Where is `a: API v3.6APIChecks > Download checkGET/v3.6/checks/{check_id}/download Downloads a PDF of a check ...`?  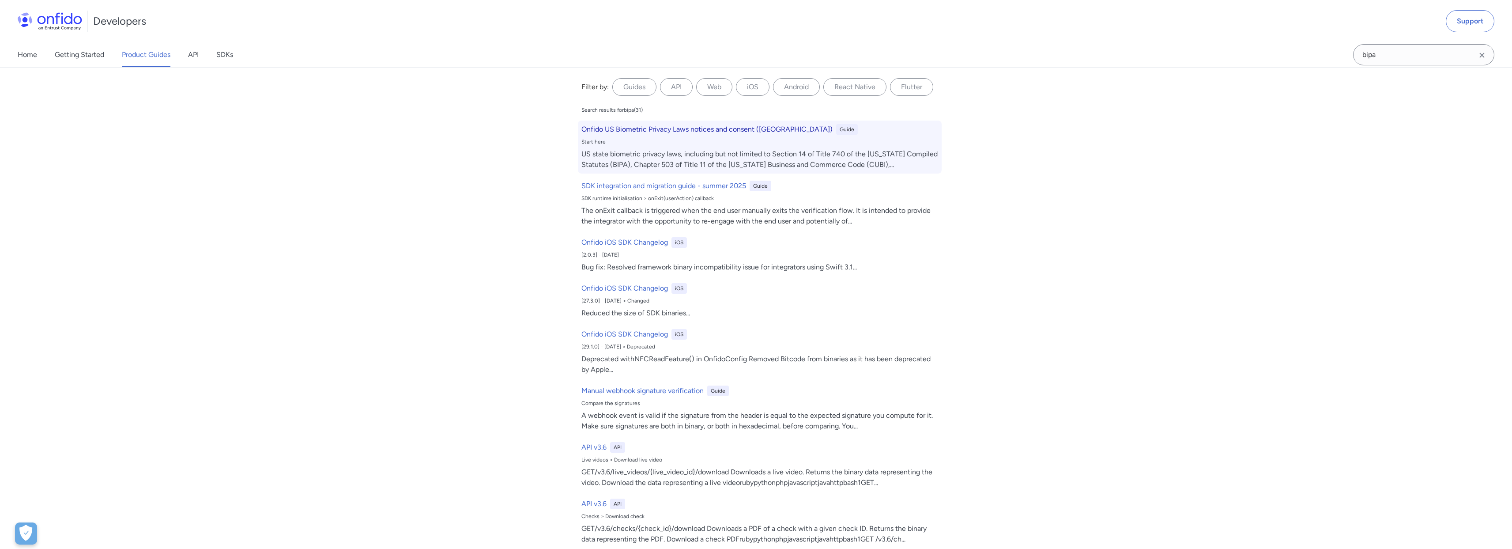 a: API v3.6APIChecks > Download checkGET/v3.6/checks/{check_id}/download Downloads a PDF of a check ... is located at coordinates (760, 522).